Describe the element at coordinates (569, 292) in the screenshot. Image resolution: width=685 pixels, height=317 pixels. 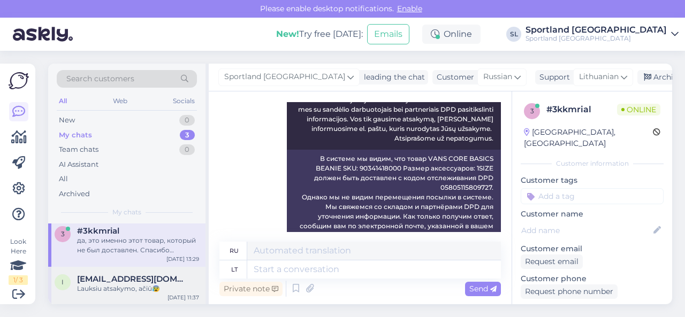
I see `div: Request phone number` at that location.